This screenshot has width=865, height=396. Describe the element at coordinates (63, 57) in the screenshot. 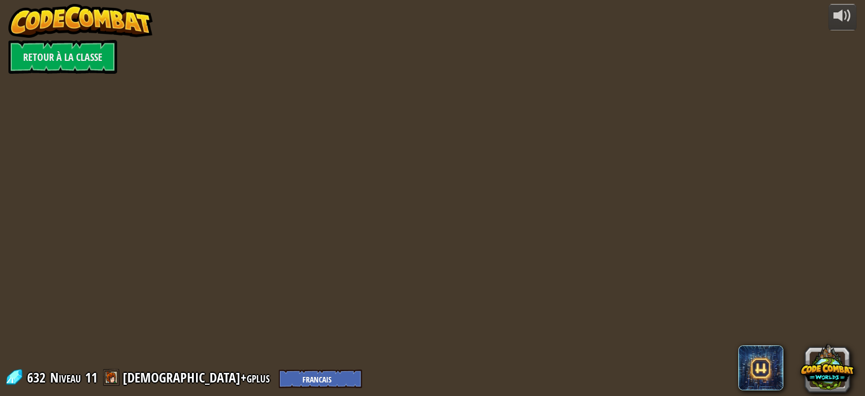

I see `a: Retour à la Classe` at that location.